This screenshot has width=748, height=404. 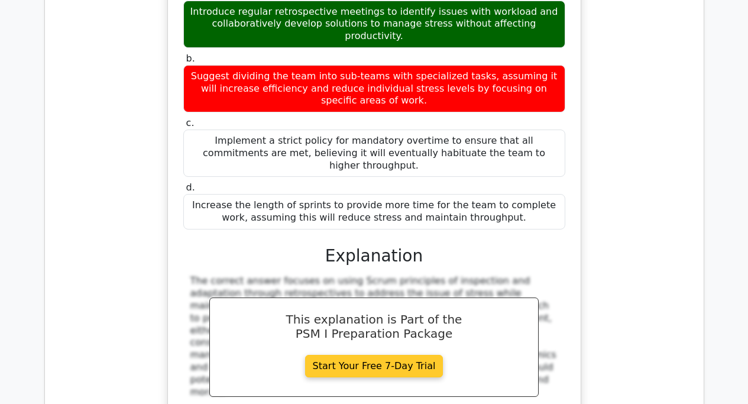 What do you see at coordinates (374, 366) in the screenshot?
I see `a: Start Your Free 7-Day Trial` at bounding box center [374, 366].